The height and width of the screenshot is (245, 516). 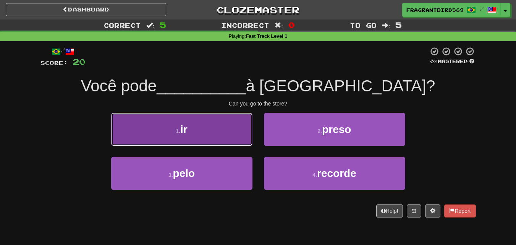 I want to click on span: Score:, so click(x=54, y=63).